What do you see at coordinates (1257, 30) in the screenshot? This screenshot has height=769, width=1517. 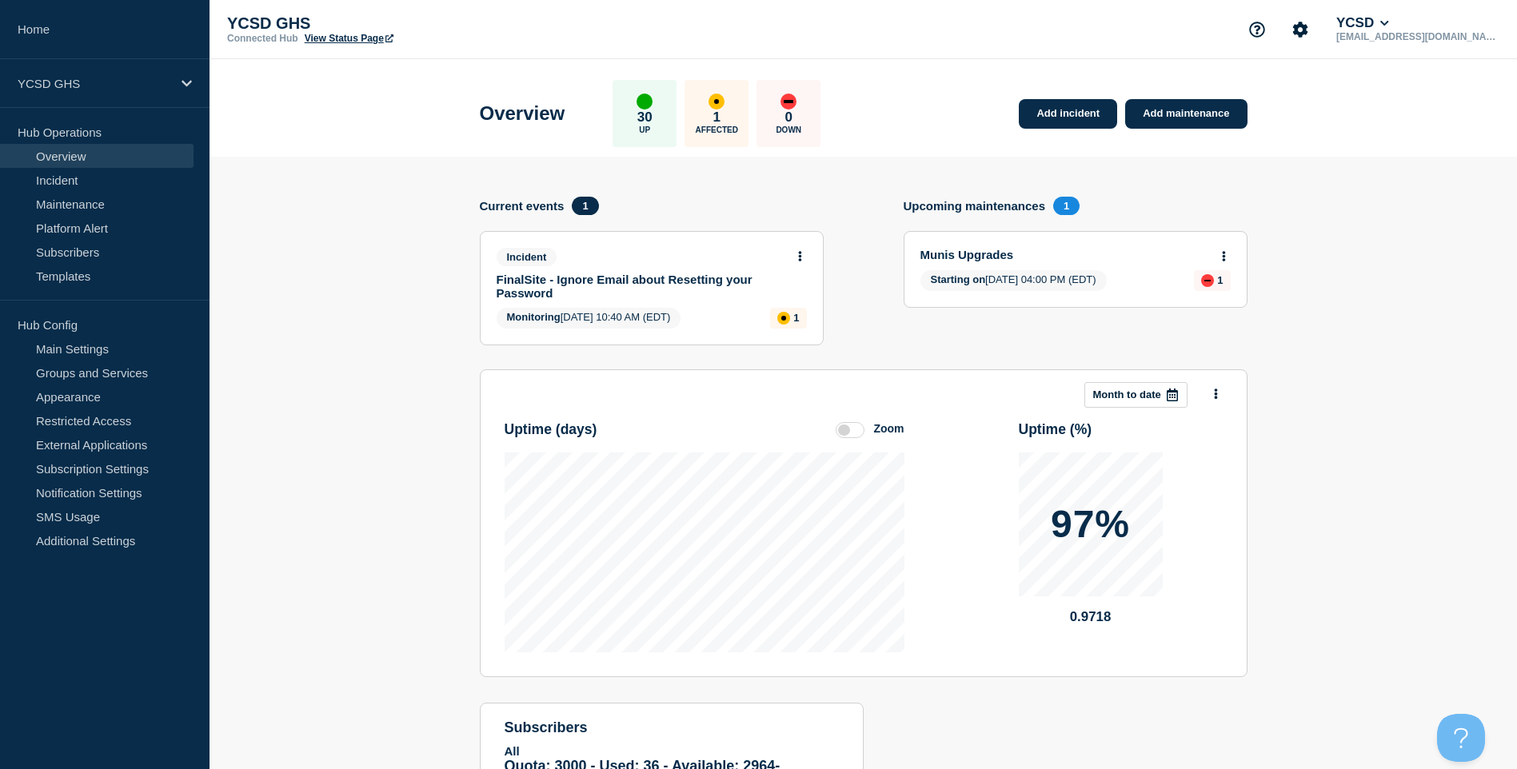 I see `button: Support` at bounding box center [1257, 30].